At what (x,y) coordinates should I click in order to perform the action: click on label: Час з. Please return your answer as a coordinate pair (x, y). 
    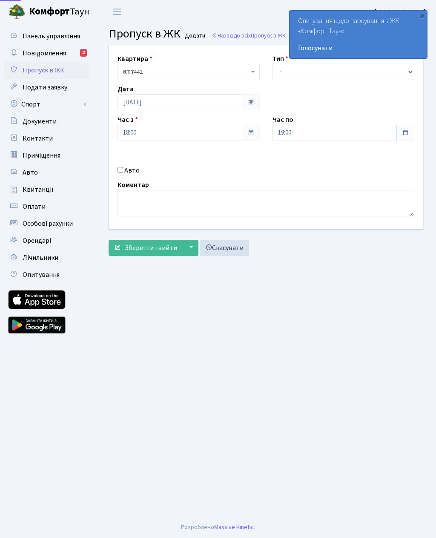
    Looking at the image, I should click on (128, 120).